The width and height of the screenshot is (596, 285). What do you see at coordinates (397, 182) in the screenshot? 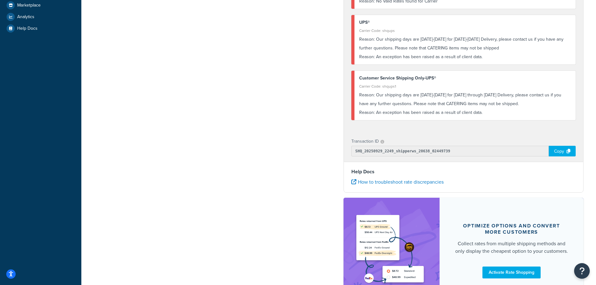
I see `a: How to troubleshoot rate discrepancies` at bounding box center [397, 182].